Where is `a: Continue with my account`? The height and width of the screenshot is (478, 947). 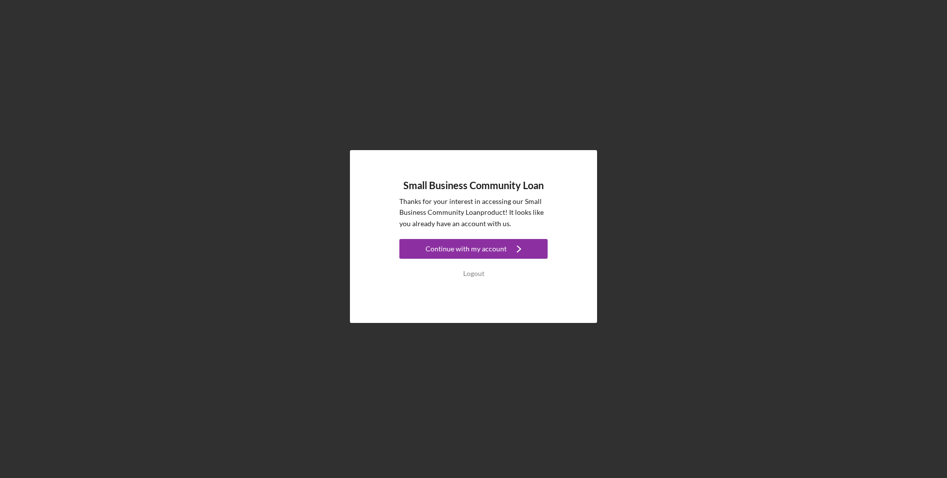 a: Continue with my account is located at coordinates (473, 250).